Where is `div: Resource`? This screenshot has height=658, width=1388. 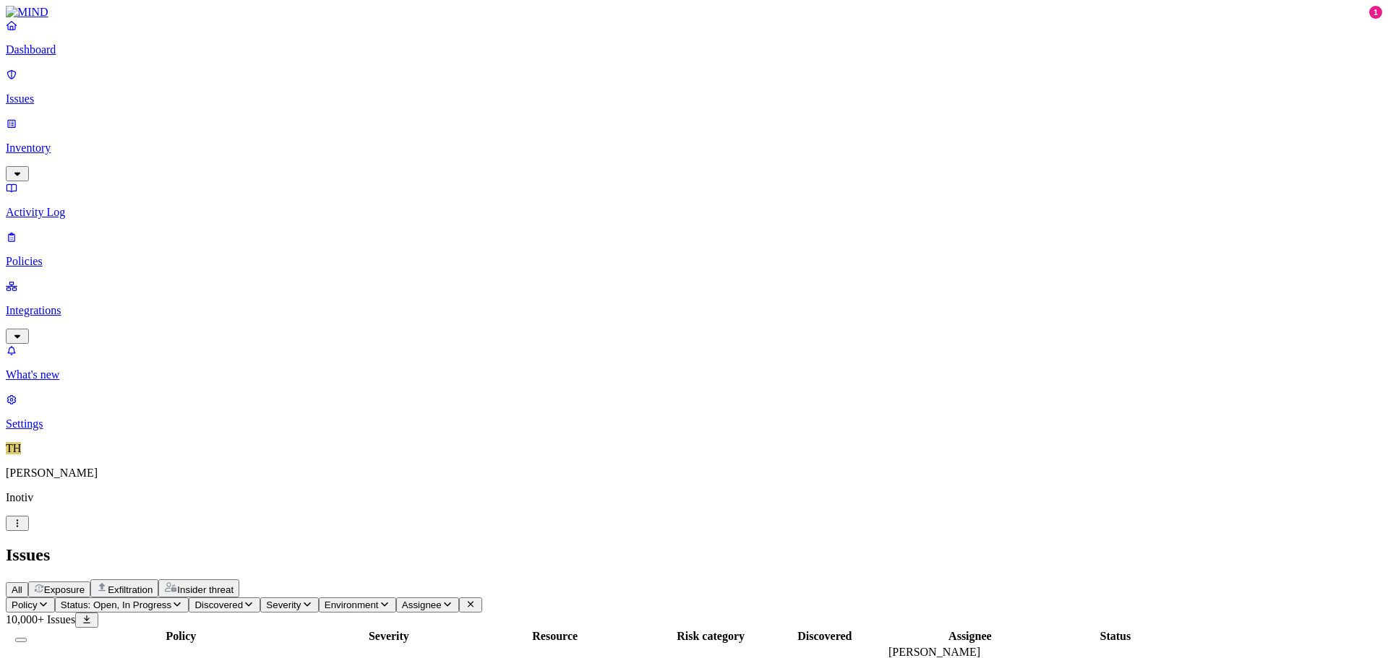
div: Resource is located at coordinates (554, 637).